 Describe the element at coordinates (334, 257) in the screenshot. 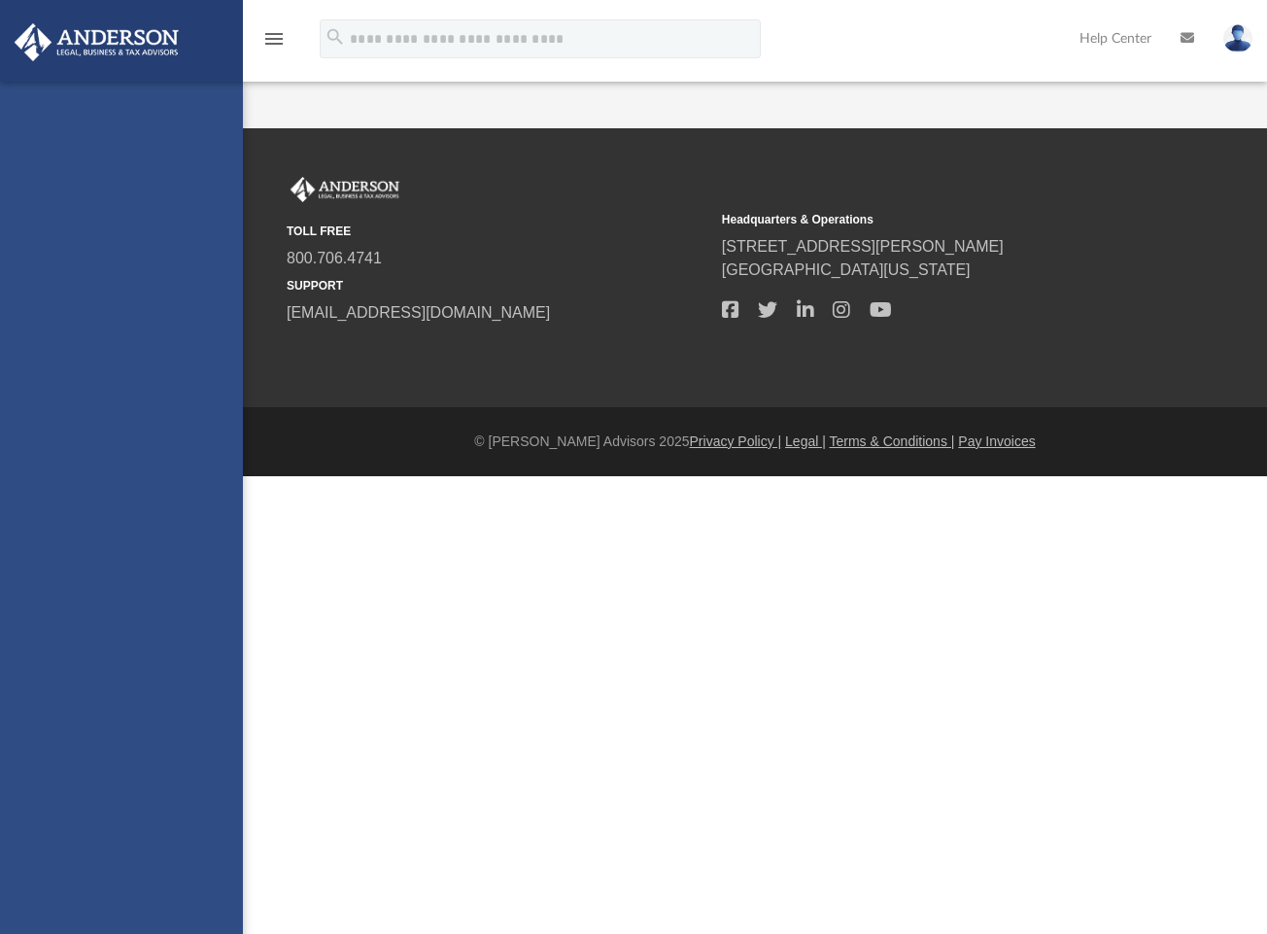

I see `a: 800.706.4741` at that location.